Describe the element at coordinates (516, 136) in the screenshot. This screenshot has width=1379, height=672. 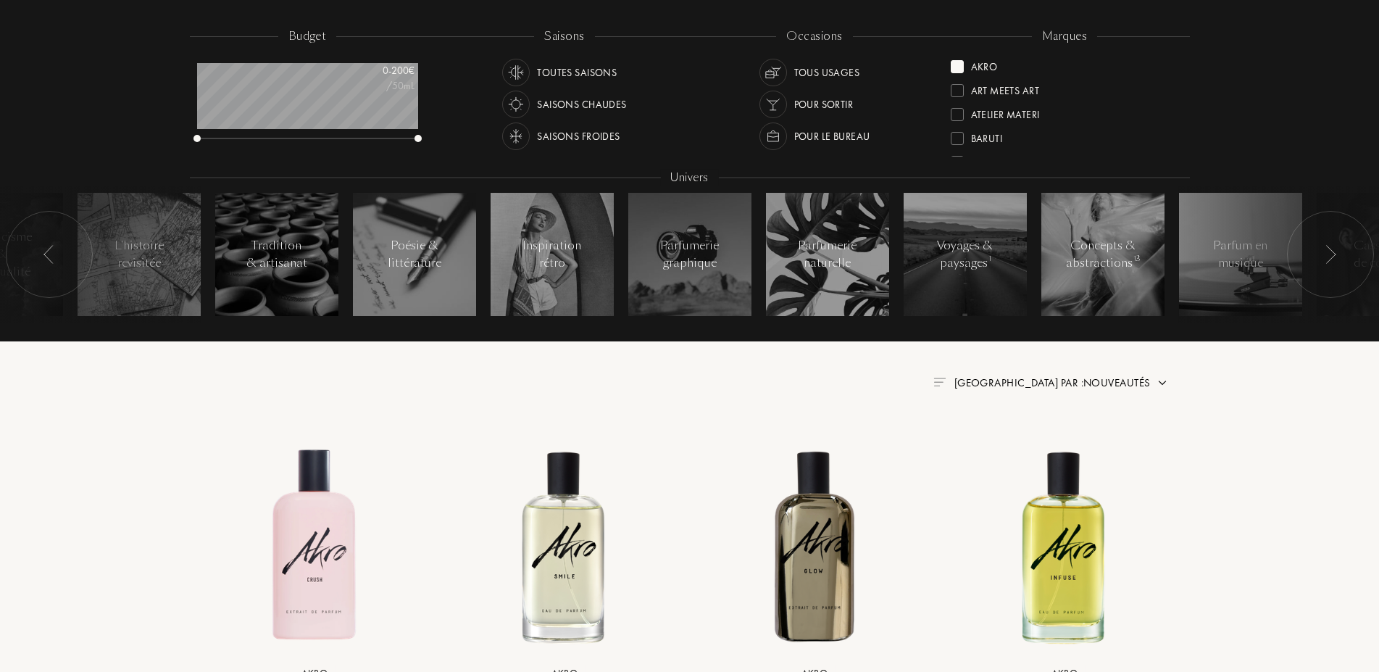
I see `img: usage_season_cold_white.svg` at that location.